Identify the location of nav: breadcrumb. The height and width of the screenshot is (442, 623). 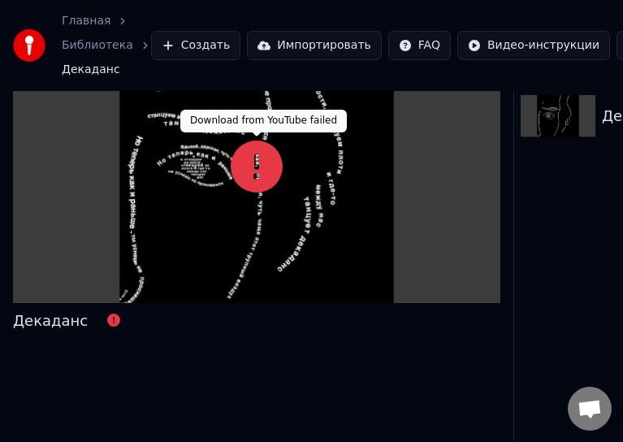
(106, 46).